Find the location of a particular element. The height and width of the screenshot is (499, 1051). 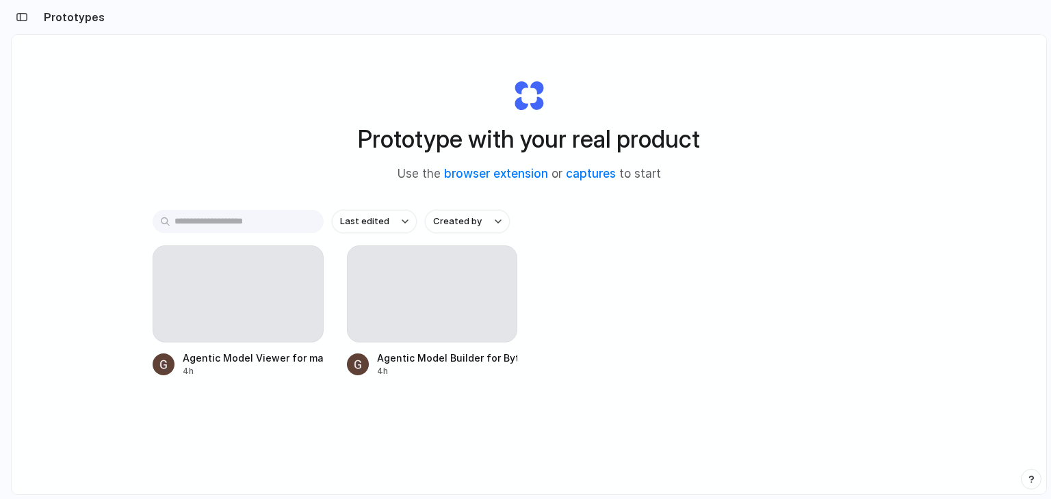

a: Agentic Model Builder for Bytek Prediction Platform4h is located at coordinates (432, 311).